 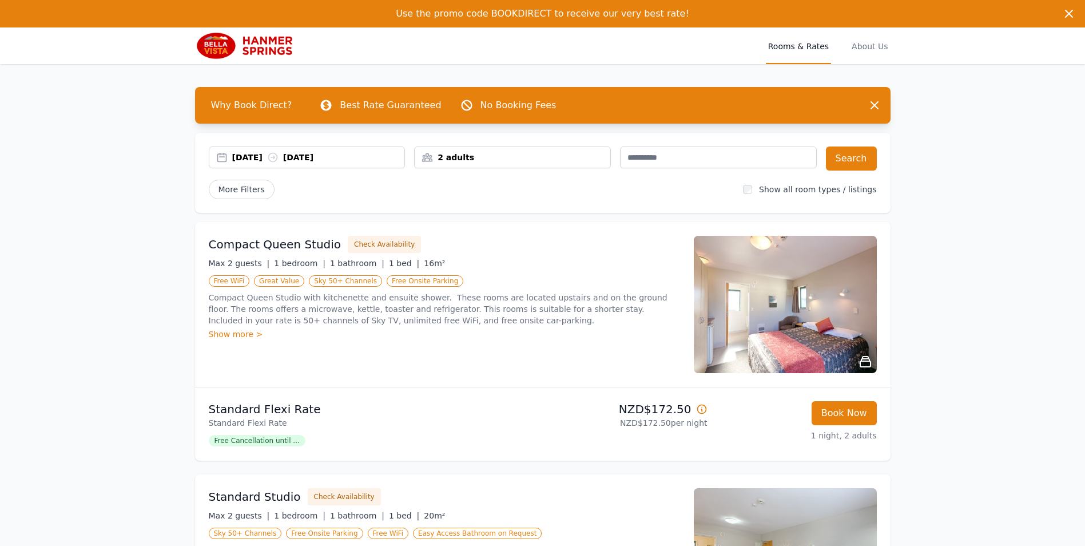 What do you see at coordinates (390, 105) in the screenshot?
I see `p: Best Rate Guaranteed` at bounding box center [390, 105].